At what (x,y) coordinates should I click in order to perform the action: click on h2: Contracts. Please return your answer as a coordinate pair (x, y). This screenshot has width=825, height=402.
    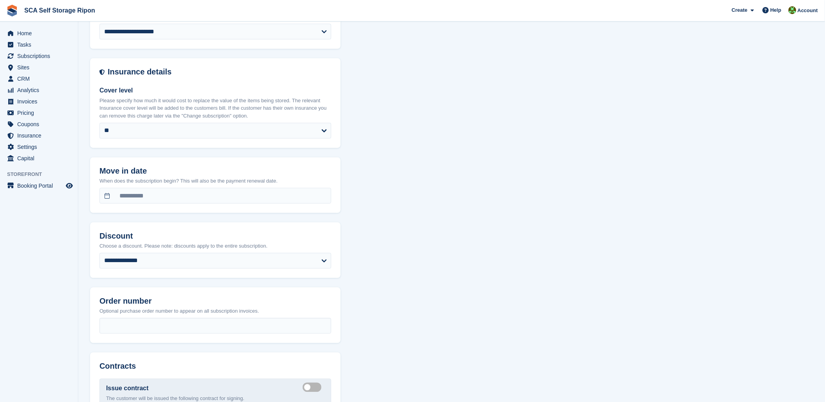
    Looking at the image, I should click on (215, 366).